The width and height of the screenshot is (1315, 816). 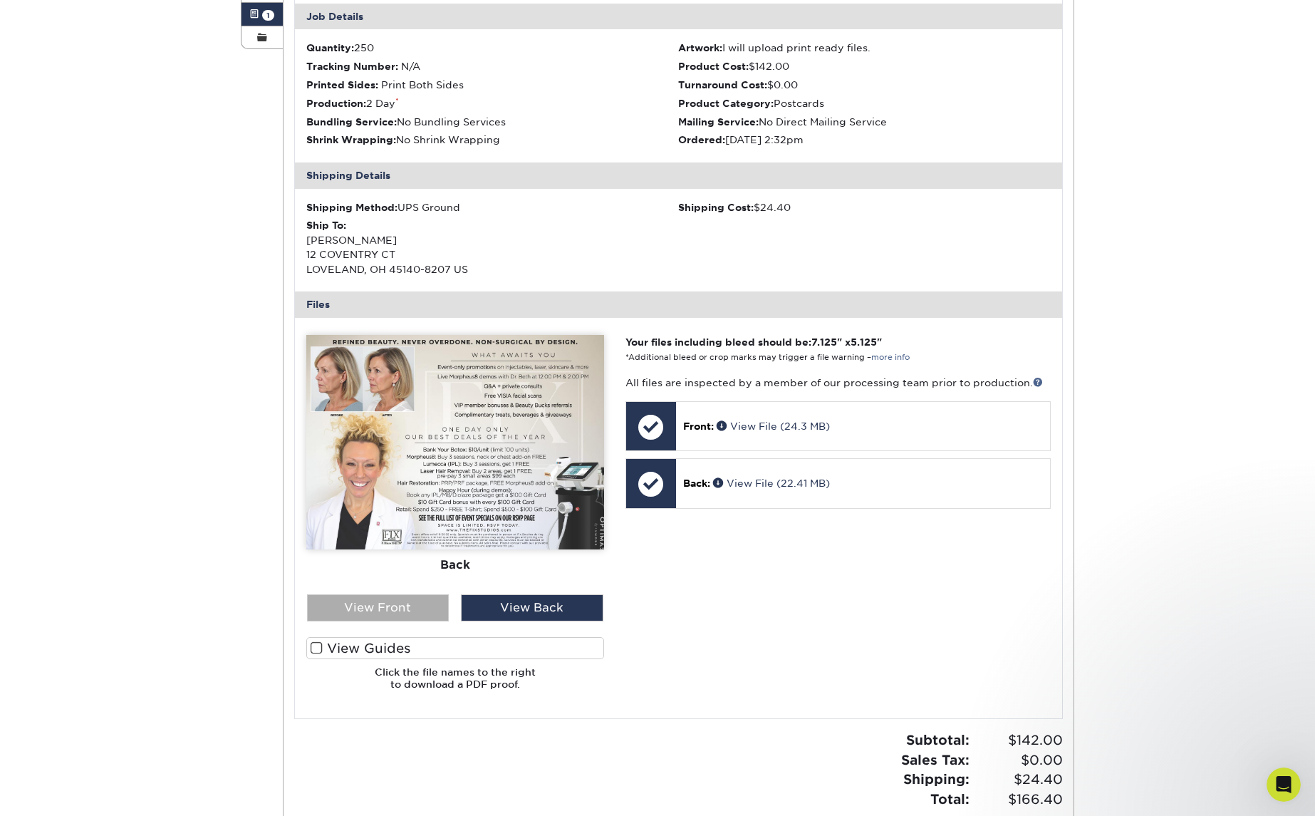 I want to click on h6: Click the file names to the right to download a PDF proof., so click(x=455, y=683).